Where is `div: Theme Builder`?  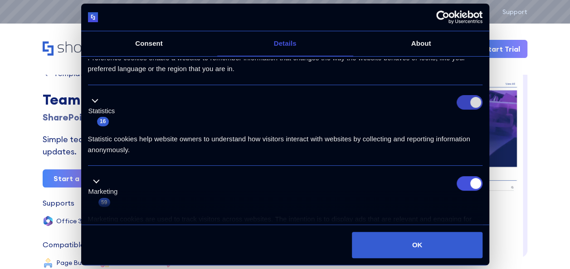
div: Theme Builder is located at coordinates (134, 263).